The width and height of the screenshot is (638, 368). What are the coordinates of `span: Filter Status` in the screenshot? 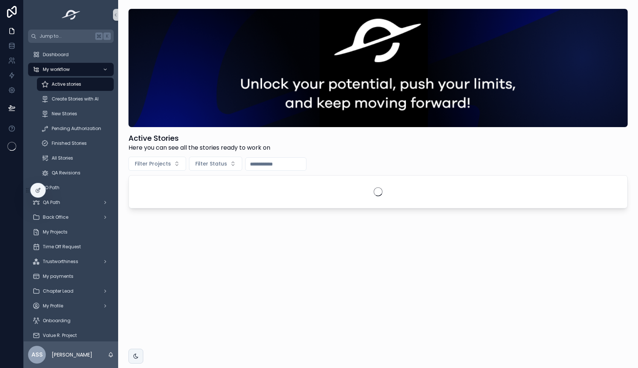 It's located at (211, 163).